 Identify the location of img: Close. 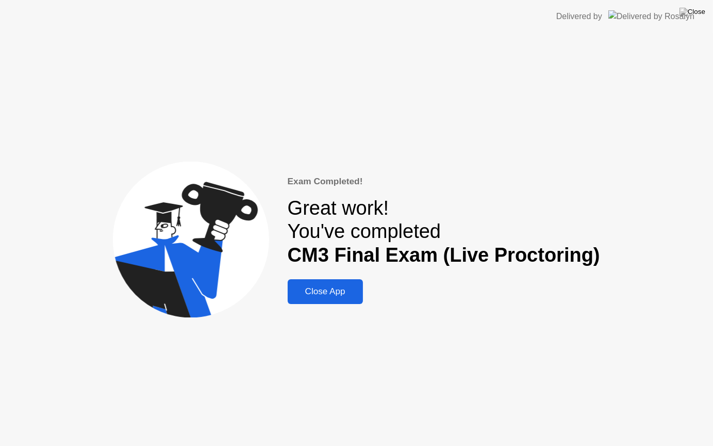
(693, 12).